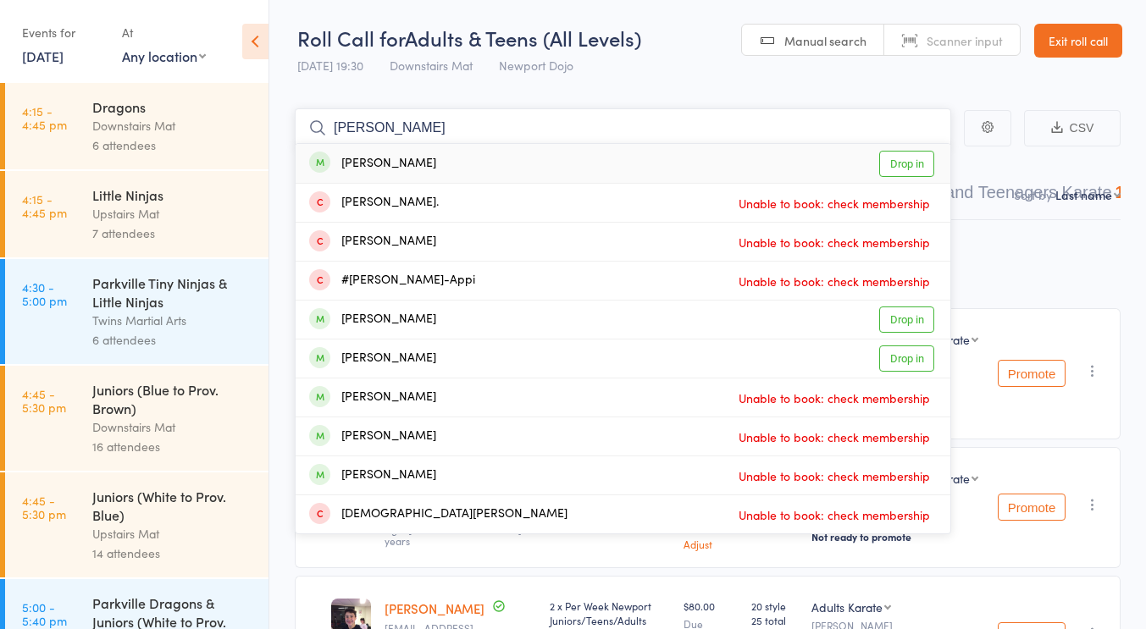 Image resolution: width=1146 pixels, height=629 pixels. Describe the element at coordinates (173, 506) in the screenshot. I see `div: Juniors (White to Prov. Blue)` at that location.